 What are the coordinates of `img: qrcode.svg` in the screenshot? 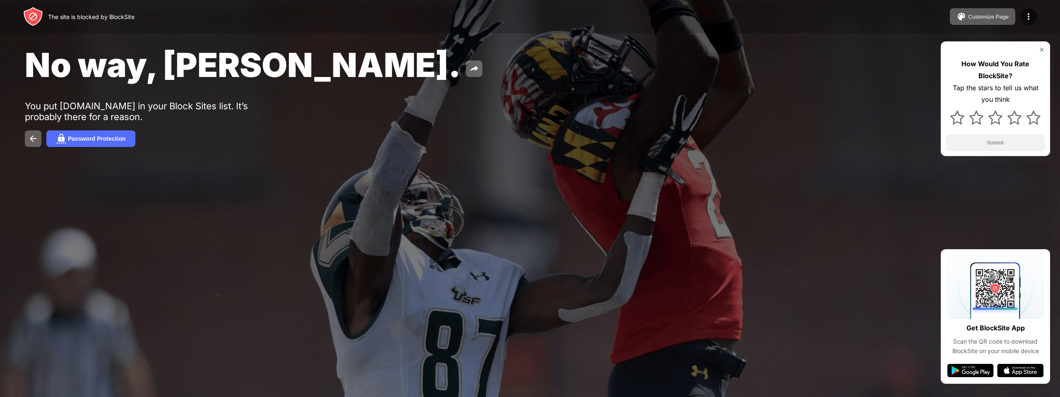 It's located at (995, 287).